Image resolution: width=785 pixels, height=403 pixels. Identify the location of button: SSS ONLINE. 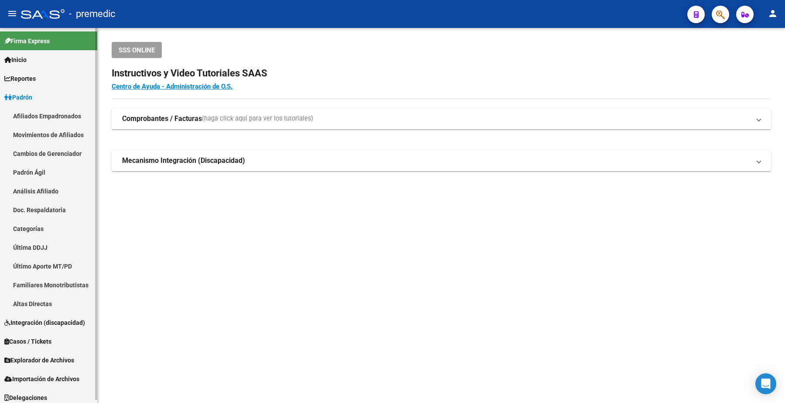
(136, 50).